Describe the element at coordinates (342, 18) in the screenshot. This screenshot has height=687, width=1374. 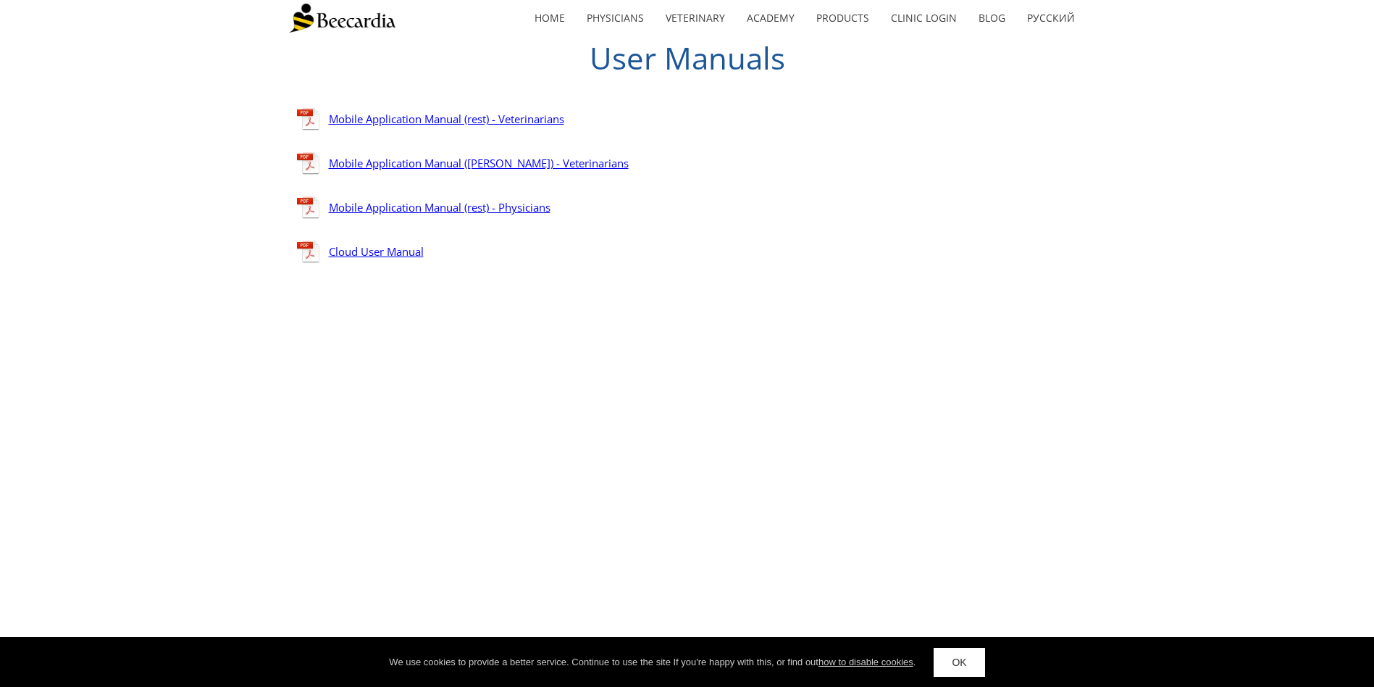
I see `img: Beecardia` at that location.